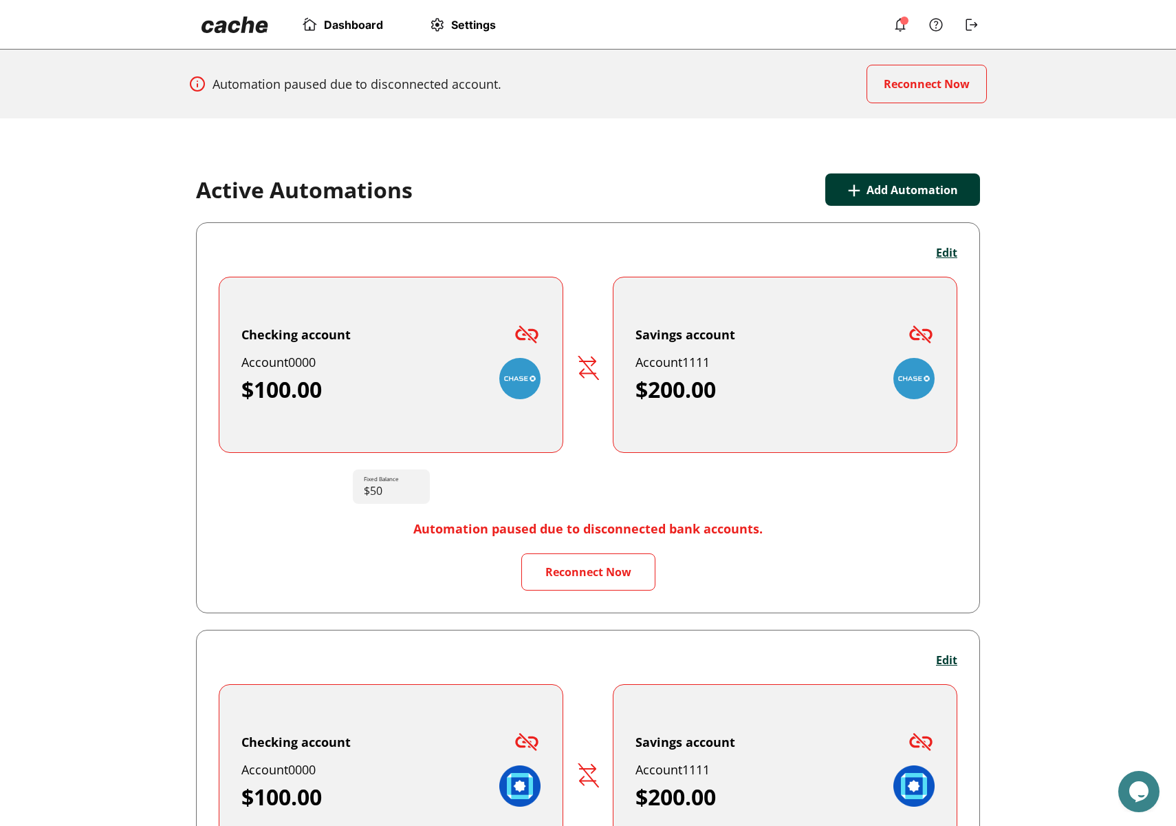  What do you see at coordinates (342, 25) in the screenshot?
I see `a: Dashboard` at bounding box center [342, 25].